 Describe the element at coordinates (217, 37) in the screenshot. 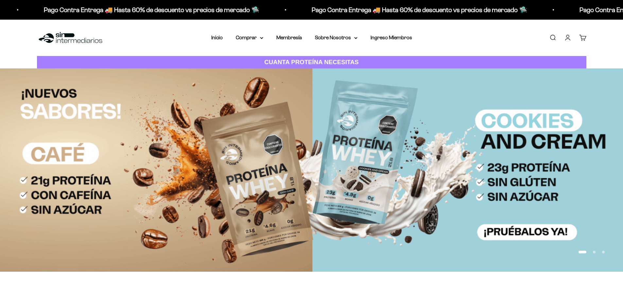

I see `a: Inicio` at that location.